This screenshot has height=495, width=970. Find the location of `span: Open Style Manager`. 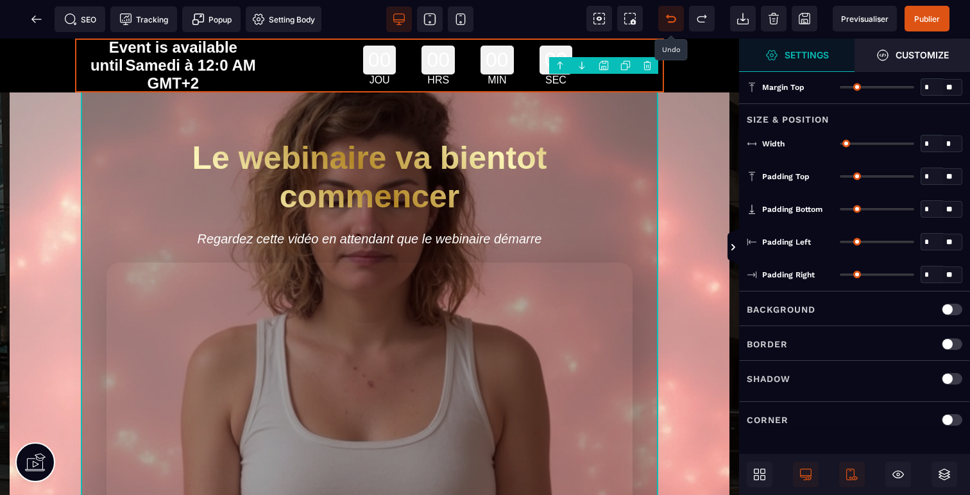

span: Open Style Manager is located at coordinates (912, 55).